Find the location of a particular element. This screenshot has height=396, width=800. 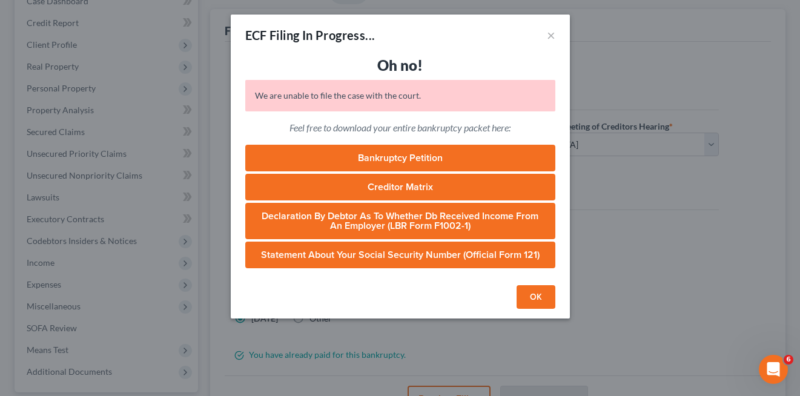

a: Bankruptcy Petition is located at coordinates (400, 158).